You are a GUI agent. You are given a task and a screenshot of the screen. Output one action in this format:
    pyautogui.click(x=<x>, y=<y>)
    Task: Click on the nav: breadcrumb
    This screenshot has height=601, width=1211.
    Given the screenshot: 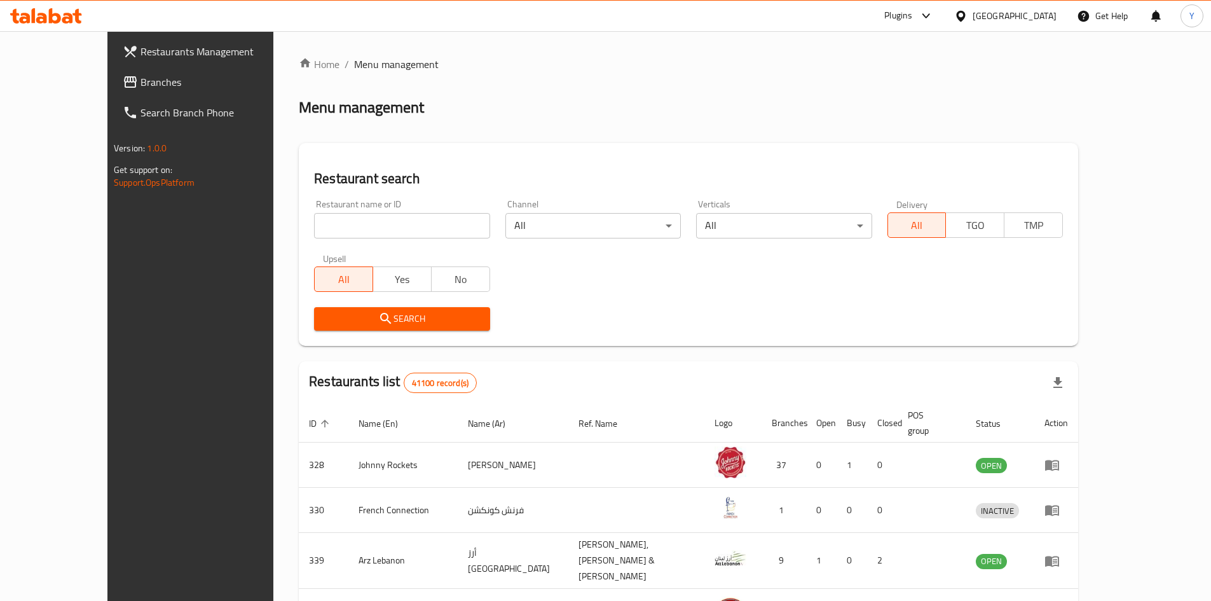 What is the action you would take?
    pyautogui.click(x=689, y=64)
    